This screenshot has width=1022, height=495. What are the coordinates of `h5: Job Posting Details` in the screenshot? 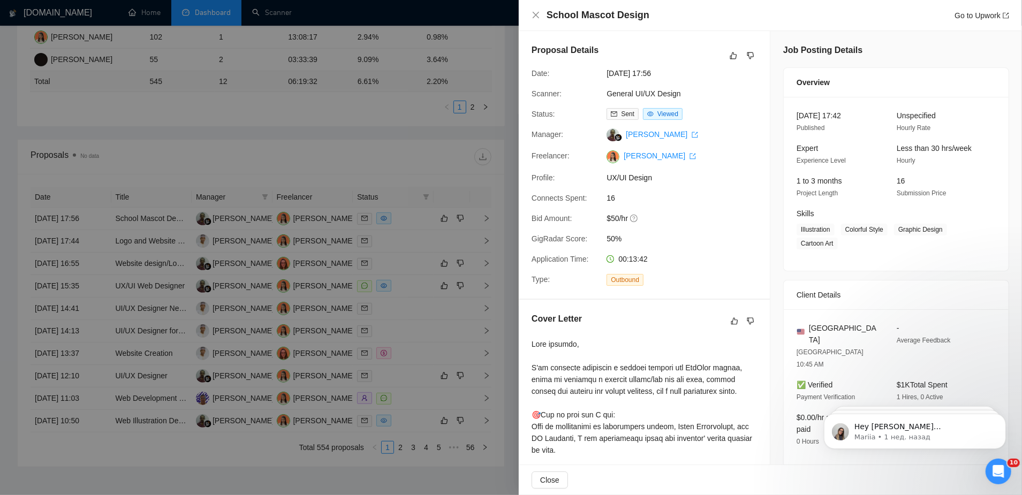 It's located at (823, 50).